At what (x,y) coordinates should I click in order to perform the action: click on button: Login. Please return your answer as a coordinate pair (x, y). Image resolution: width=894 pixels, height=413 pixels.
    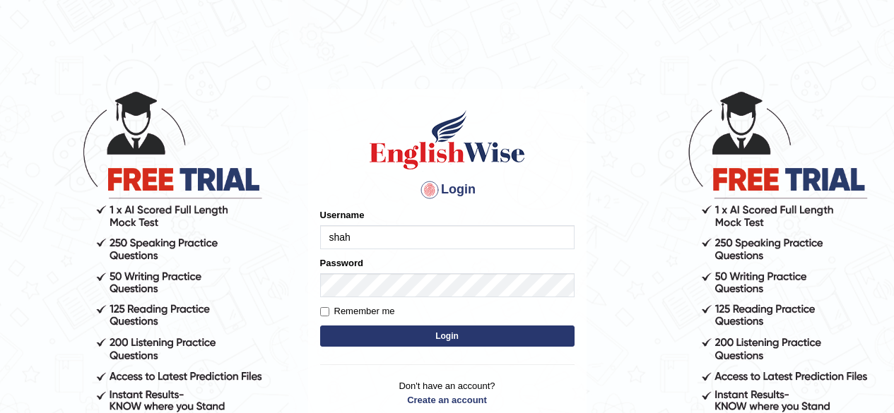
    Looking at the image, I should click on (447, 336).